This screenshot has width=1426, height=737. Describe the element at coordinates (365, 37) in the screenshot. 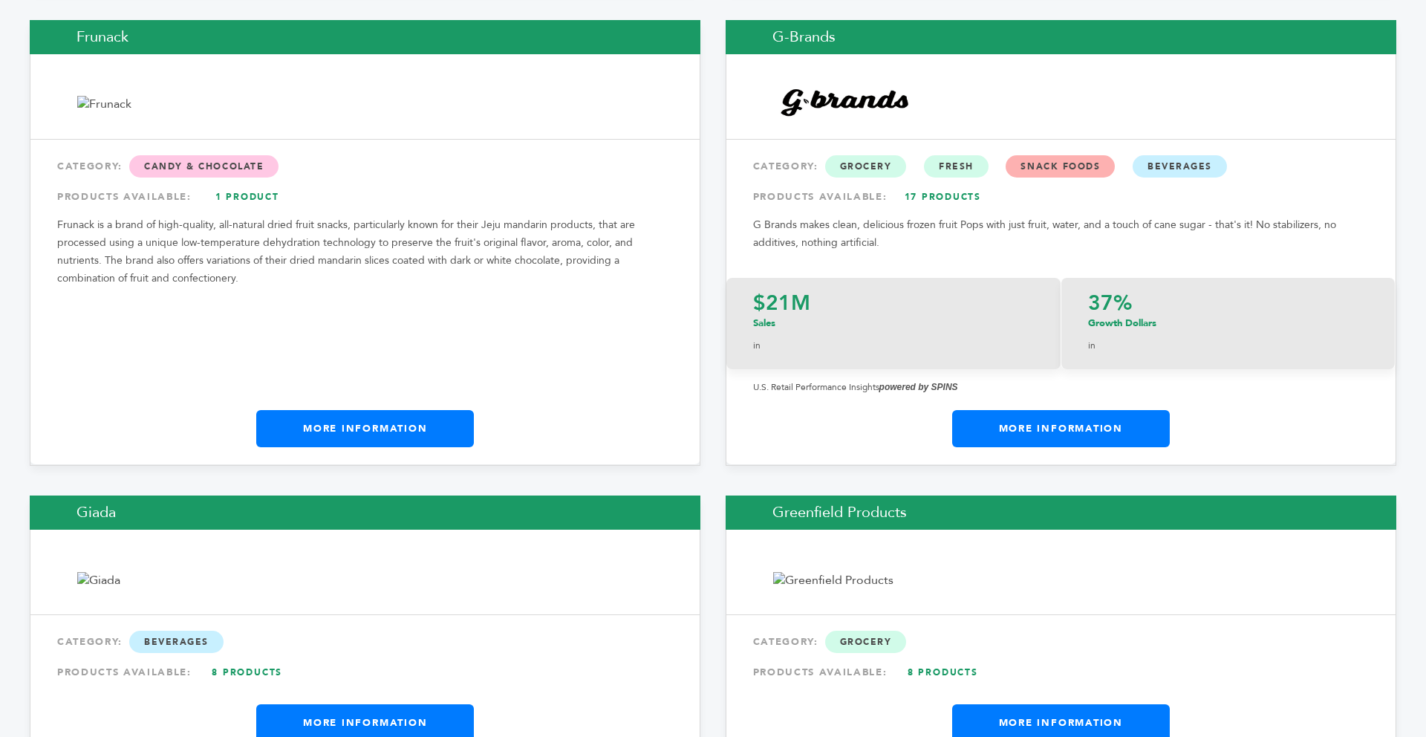

I see `h2: Frunack` at that location.